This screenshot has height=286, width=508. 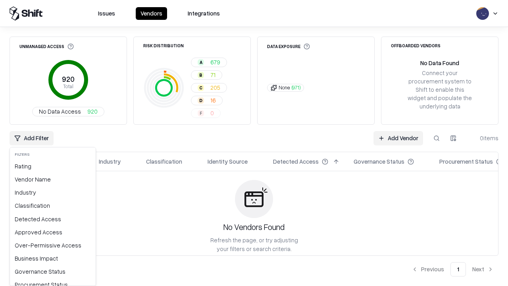 What do you see at coordinates (53, 166) in the screenshot?
I see `div: Rating` at bounding box center [53, 166].